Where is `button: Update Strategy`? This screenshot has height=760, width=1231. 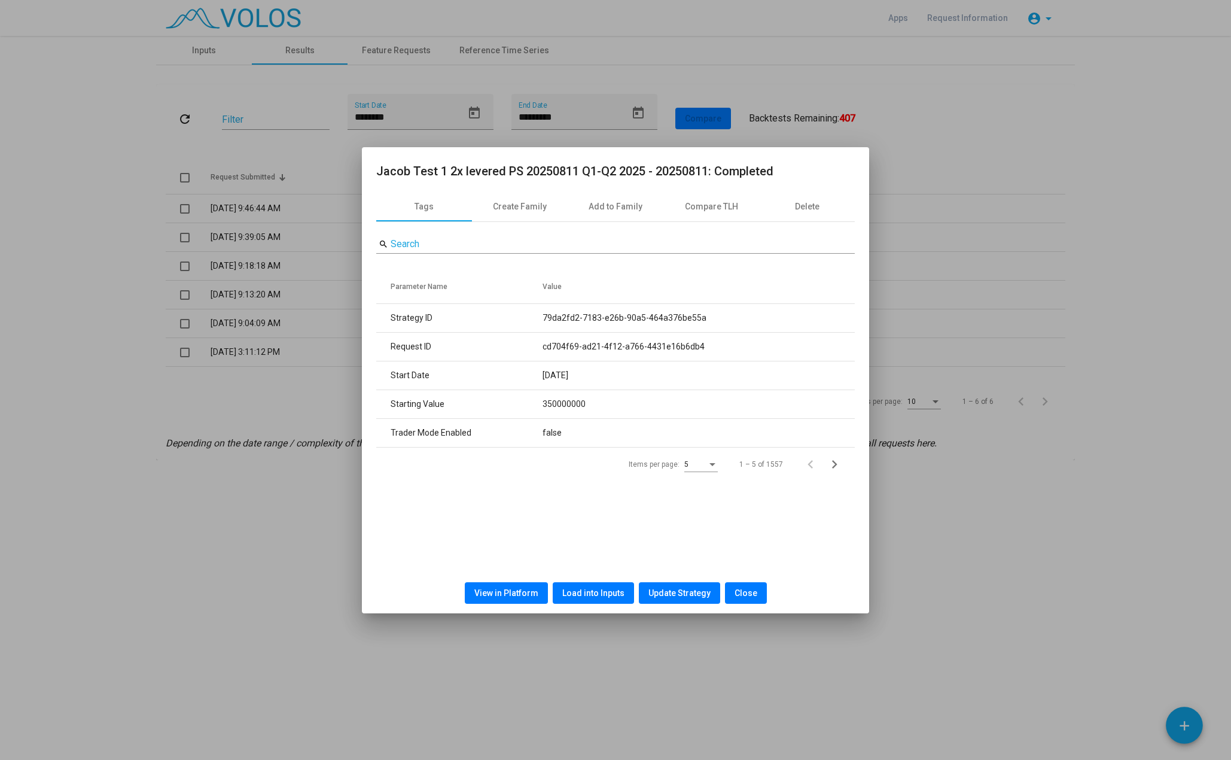
button: Update Strategy is located at coordinates (679, 593).